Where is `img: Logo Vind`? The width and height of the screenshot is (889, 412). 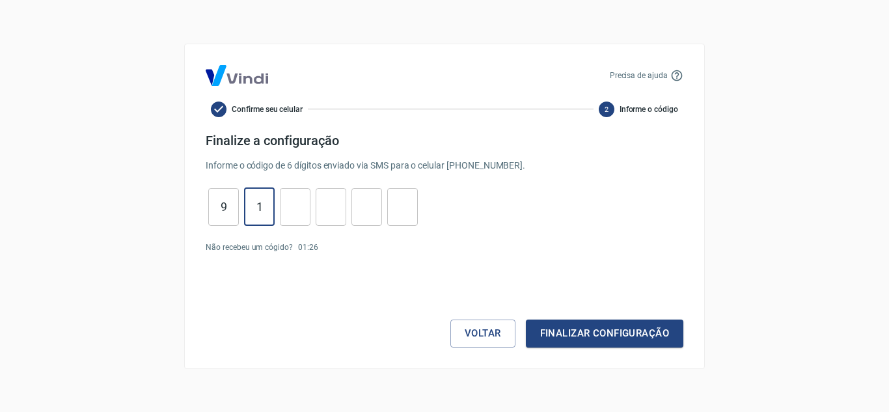
img: Logo Vind is located at coordinates (237, 75).